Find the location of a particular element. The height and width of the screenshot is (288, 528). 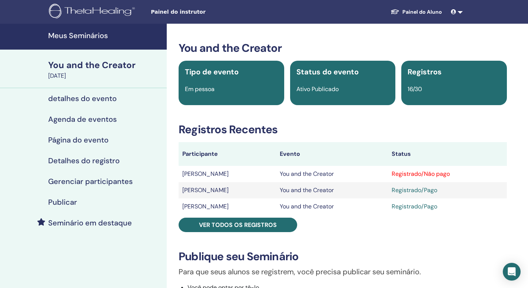

h4: Seminário em destaque is located at coordinates (90, 223).